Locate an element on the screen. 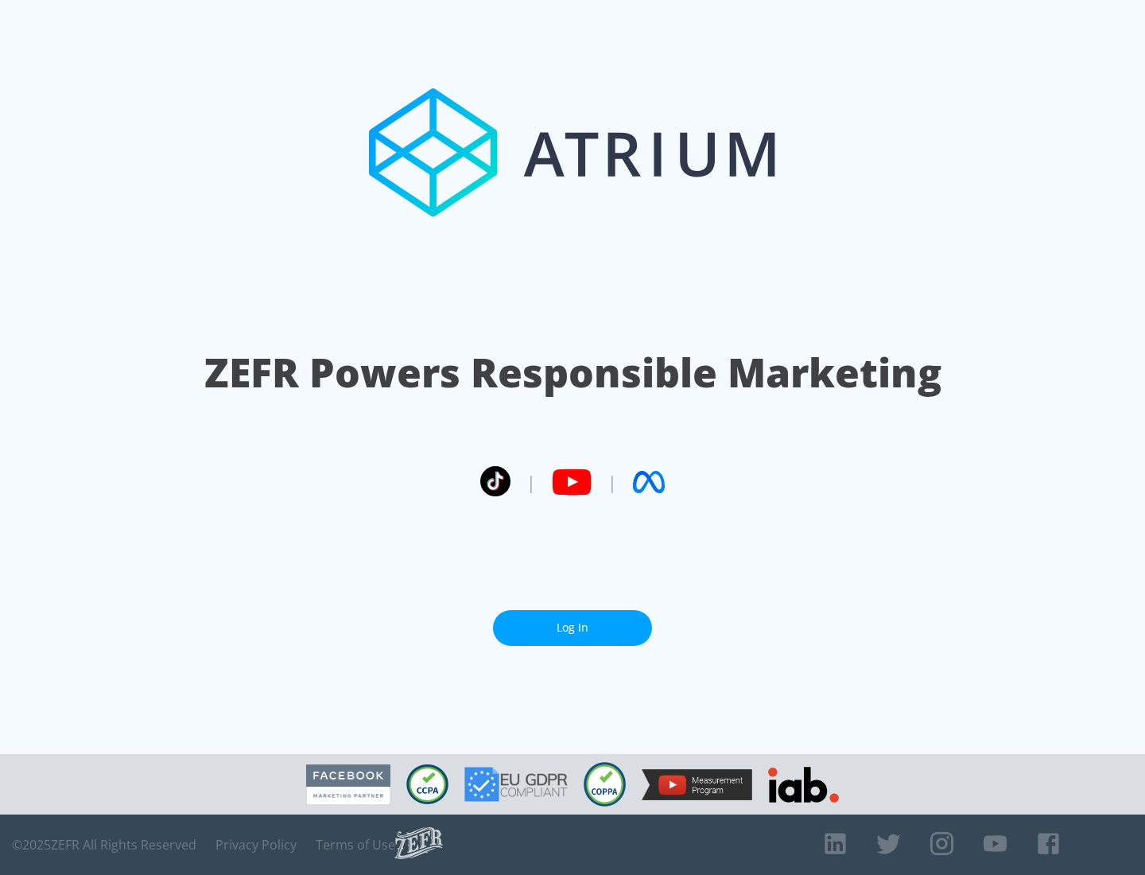 Image resolution: width=1145 pixels, height=875 pixels. h1: ZEFR Powers Responsible Marketing is located at coordinates (573, 372).